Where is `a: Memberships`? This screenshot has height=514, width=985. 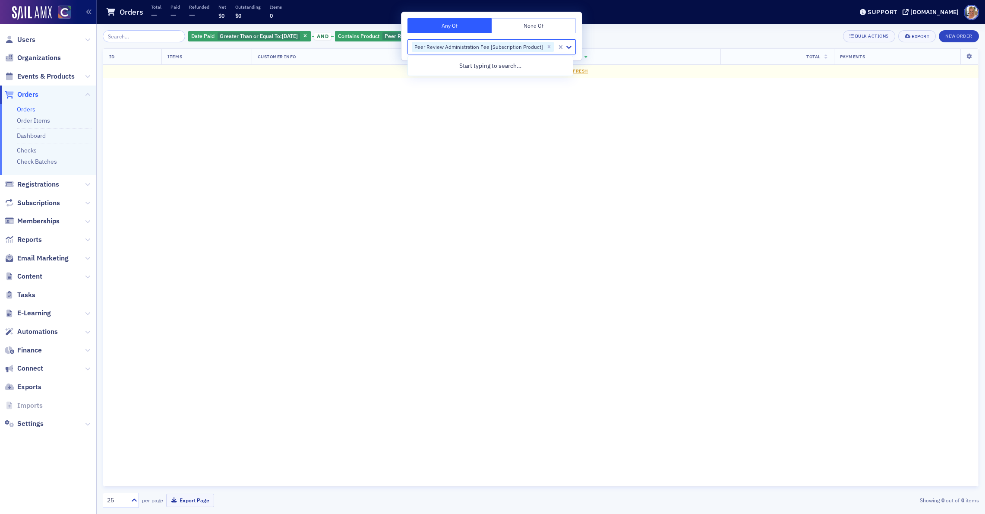 a: Memberships is located at coordinates (32, 221).